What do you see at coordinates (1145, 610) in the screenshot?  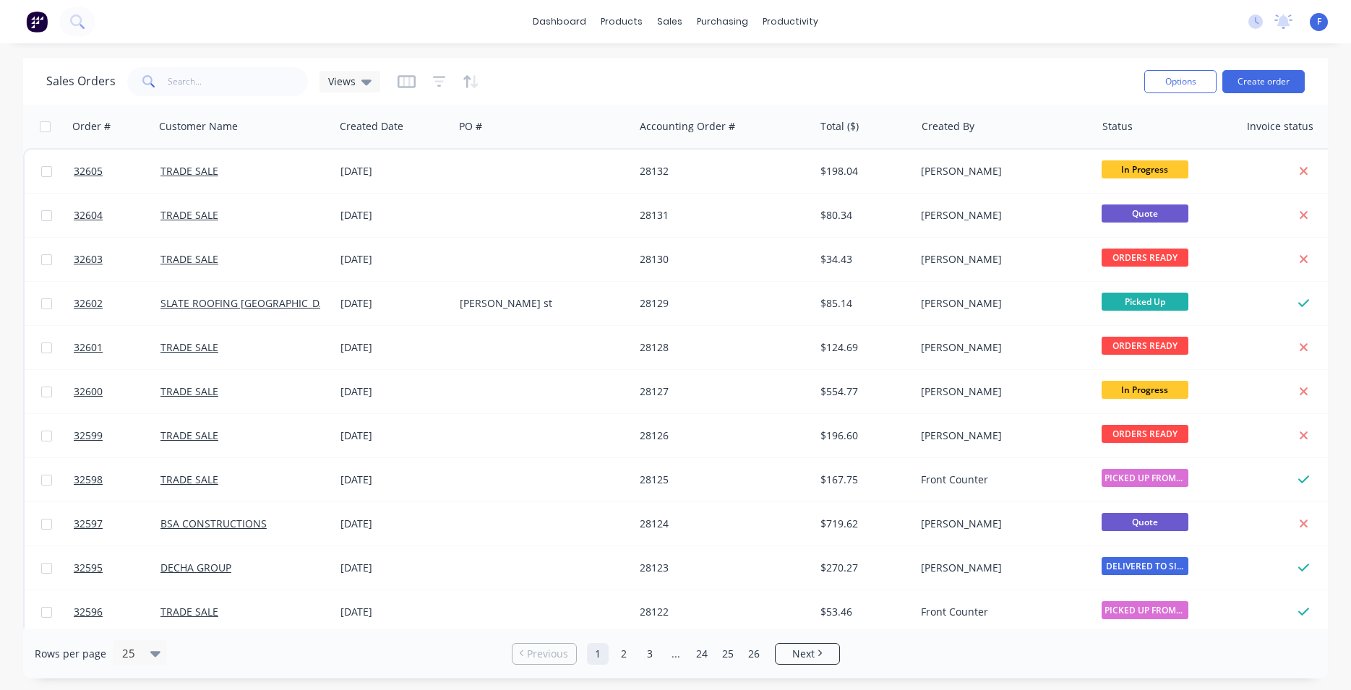 I see `span: PICKED UP FROM ...` at bounding box center [1145, 610].